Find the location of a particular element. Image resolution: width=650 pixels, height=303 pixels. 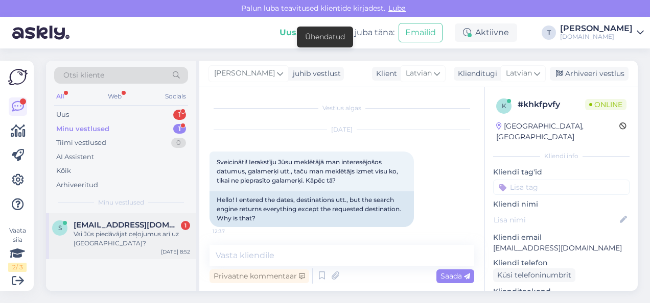

span: Semjonova.alesja@gmail.com is located at coordinates (127, 225).